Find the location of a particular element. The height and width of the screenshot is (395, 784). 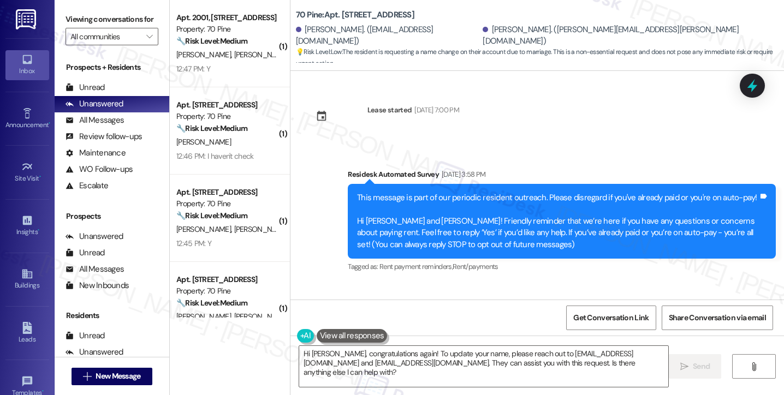

span: New Message is located at coordinates (118, 376).